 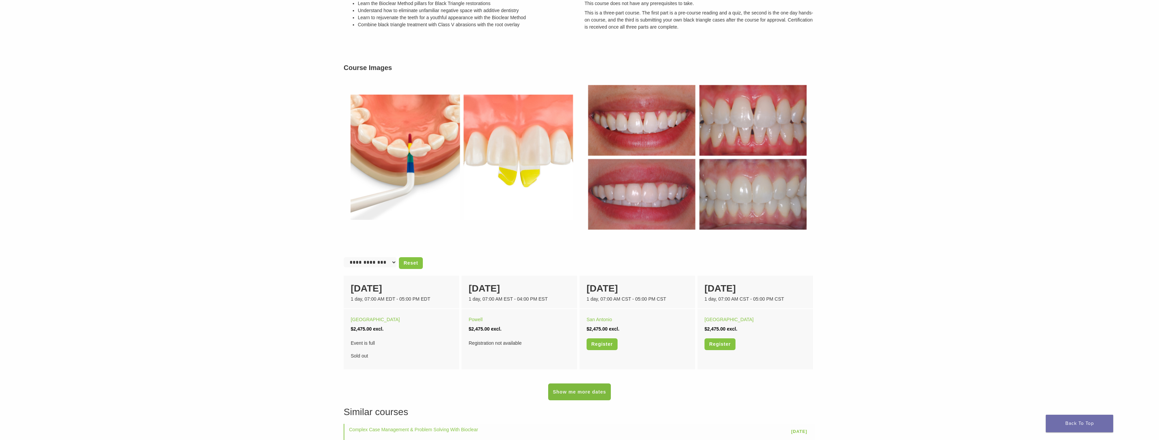 What do you see at coordinates (413, 430) in the screenshot?
I see `a: Complex Case Management & Problem Solving With Bioclear` at bounding box center [413, 430].